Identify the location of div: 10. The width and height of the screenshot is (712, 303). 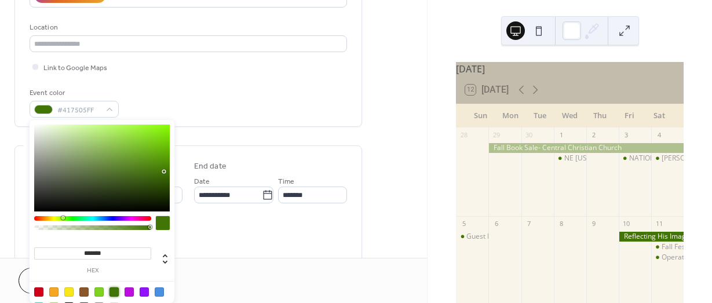
(626, 224).